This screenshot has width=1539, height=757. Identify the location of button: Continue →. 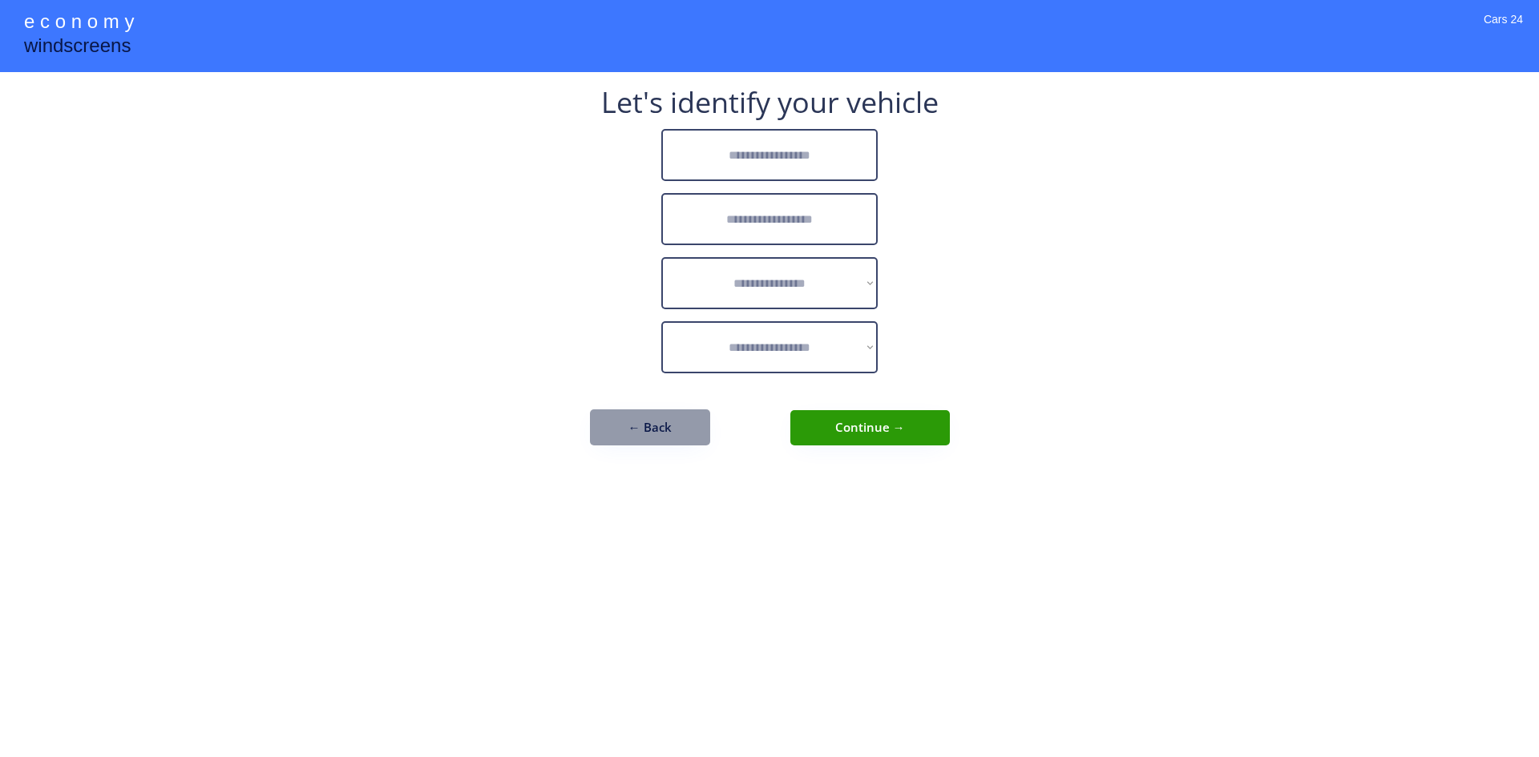
(870, 428).